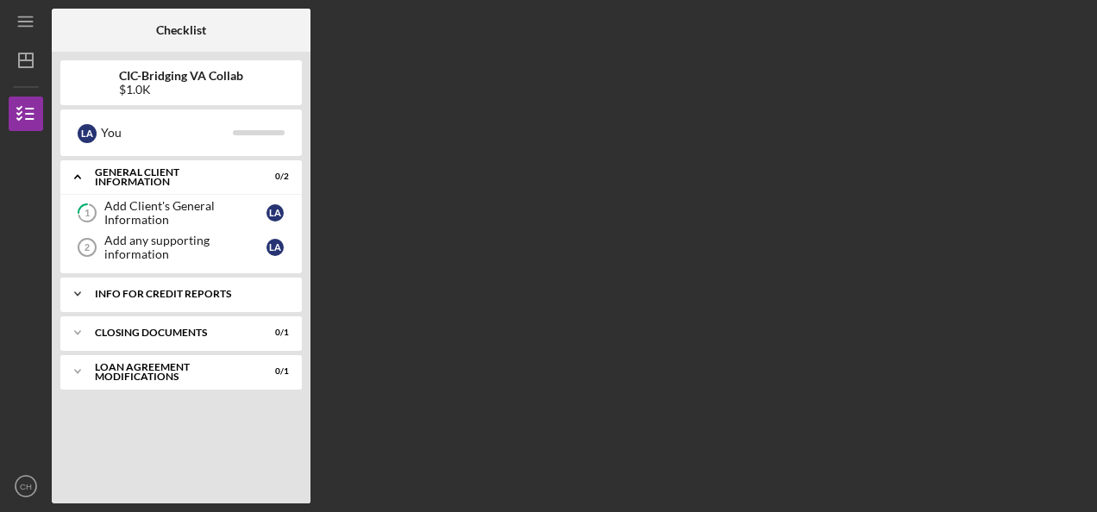 This screenshot has height=512, width=1097. I want to click on div: Closing Documents, so click(170, 333).